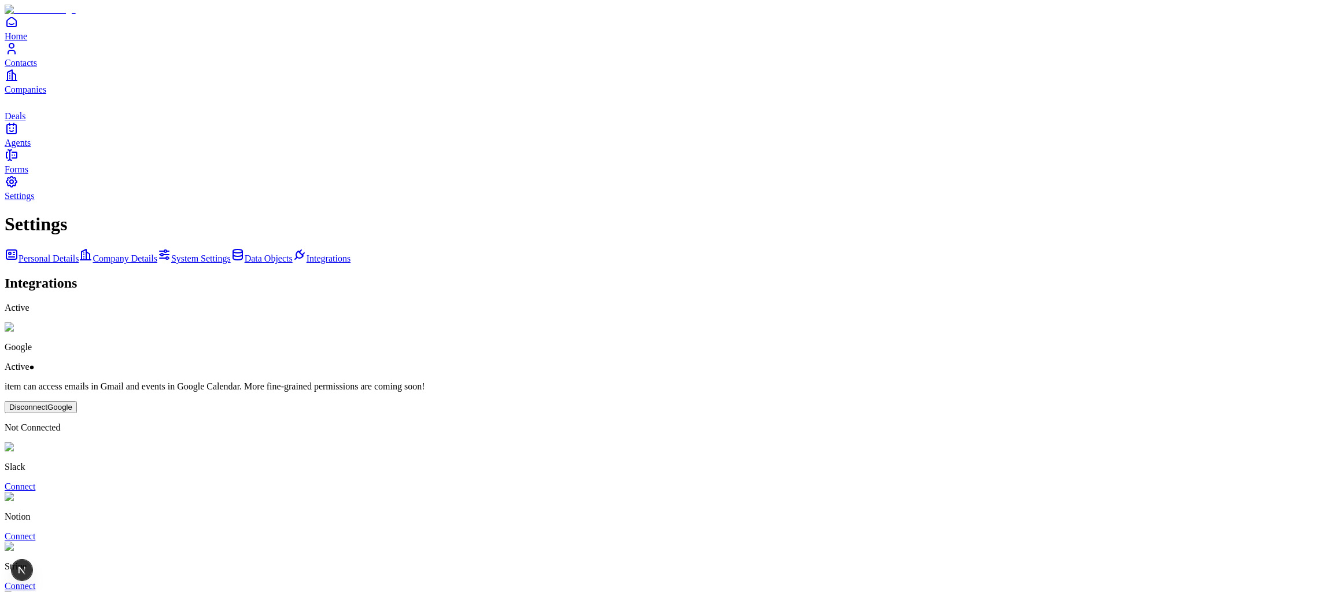  Describe the element at coordinates (261, 258) in the screenshot. I see `a: Data Objects` at that location.